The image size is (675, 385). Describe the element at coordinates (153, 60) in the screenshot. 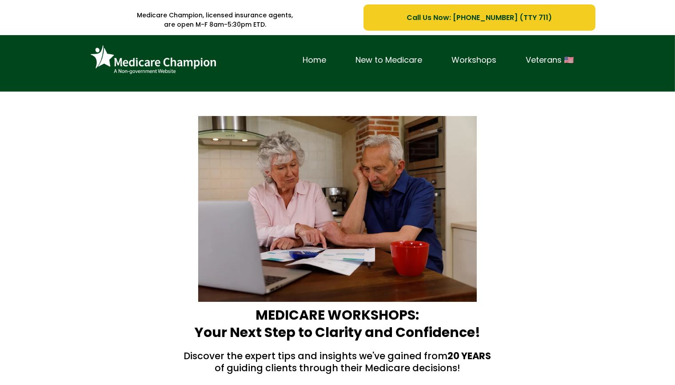

I see `img: Brand Logo` at that location.